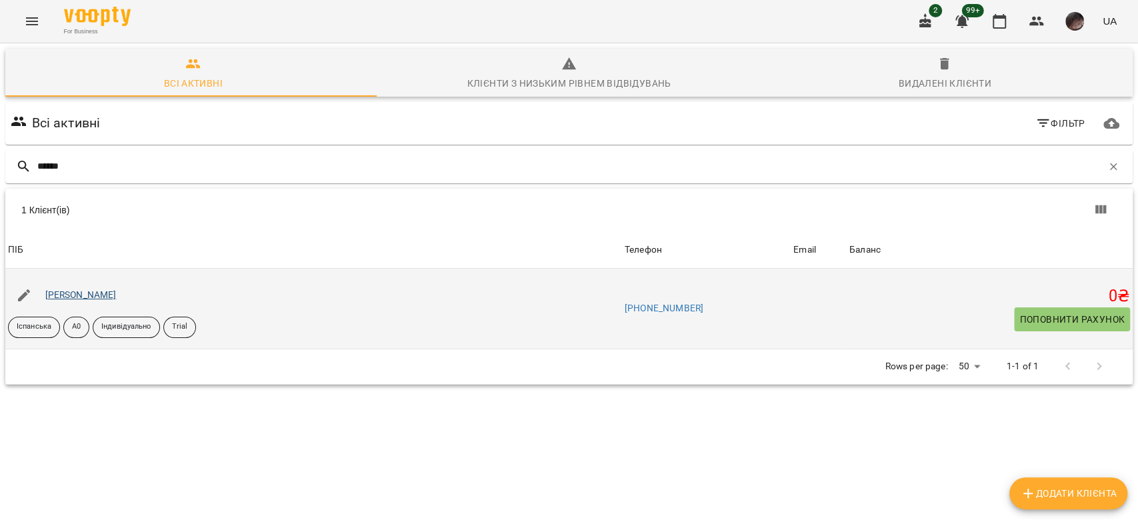  I want to click on h6: Всі активні, so click(66, 123).